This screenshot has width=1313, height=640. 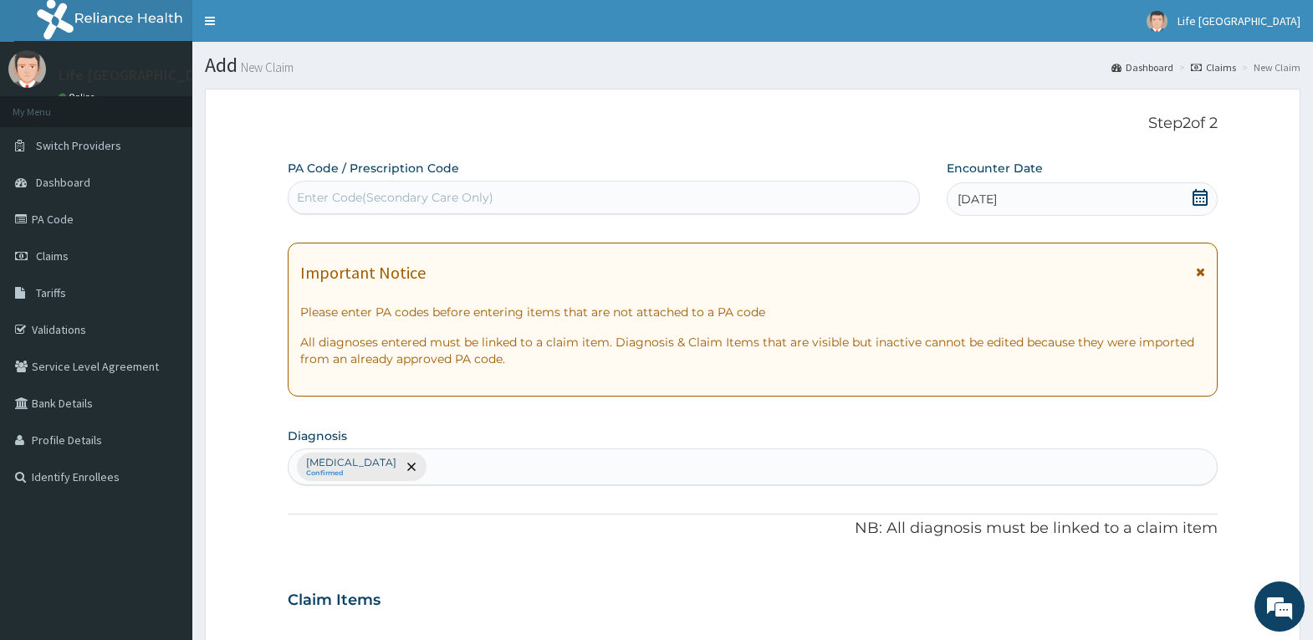 I want to click on h1: Add, so click(x=753, y=65).